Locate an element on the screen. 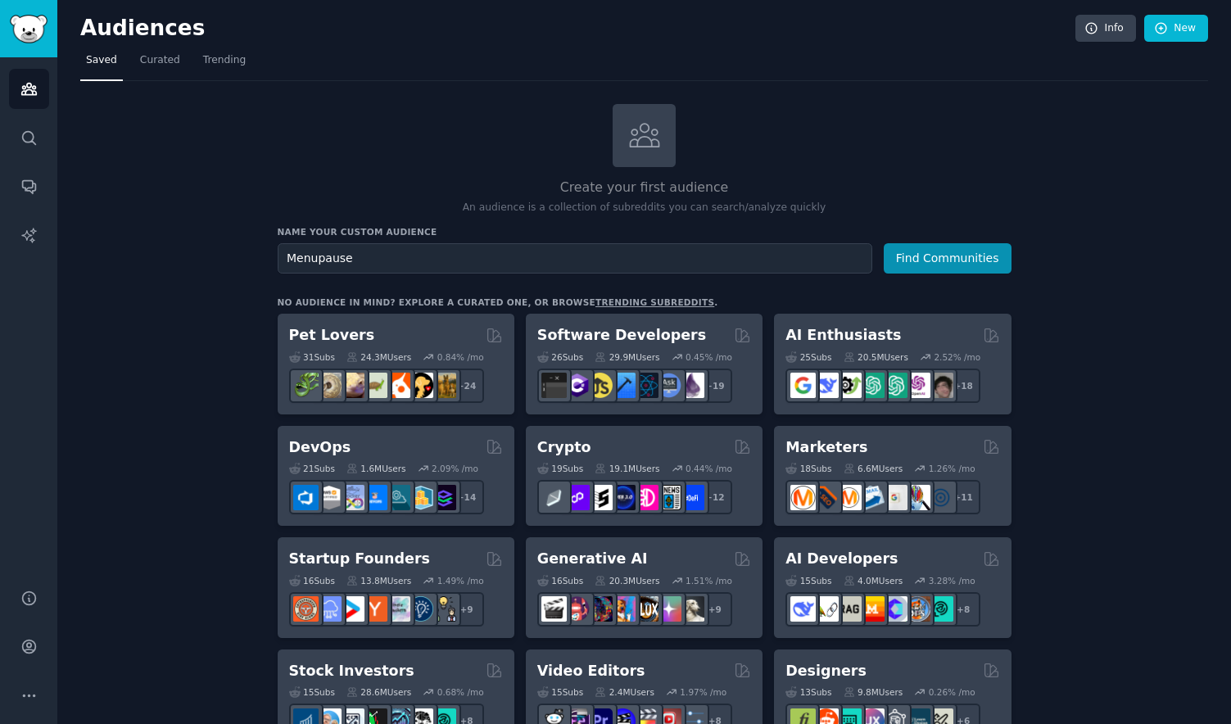  img: AskComputerScience is located at coordinates (668, 385).